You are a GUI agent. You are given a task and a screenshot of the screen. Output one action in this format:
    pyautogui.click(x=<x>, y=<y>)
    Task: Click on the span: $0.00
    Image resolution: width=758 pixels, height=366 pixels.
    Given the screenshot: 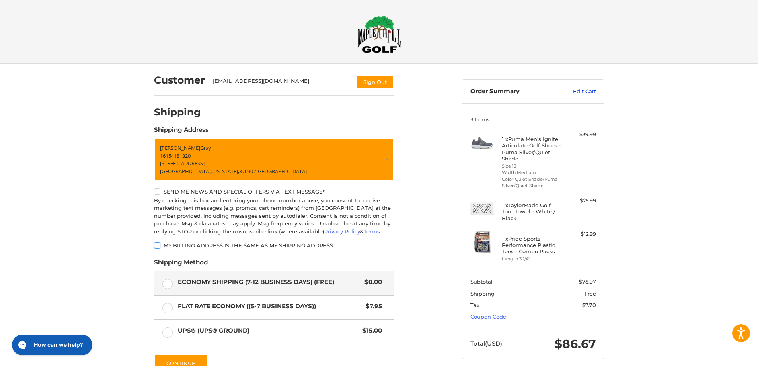 What is the action you would take?
    pyautogui.click(x=371, y=282)
    